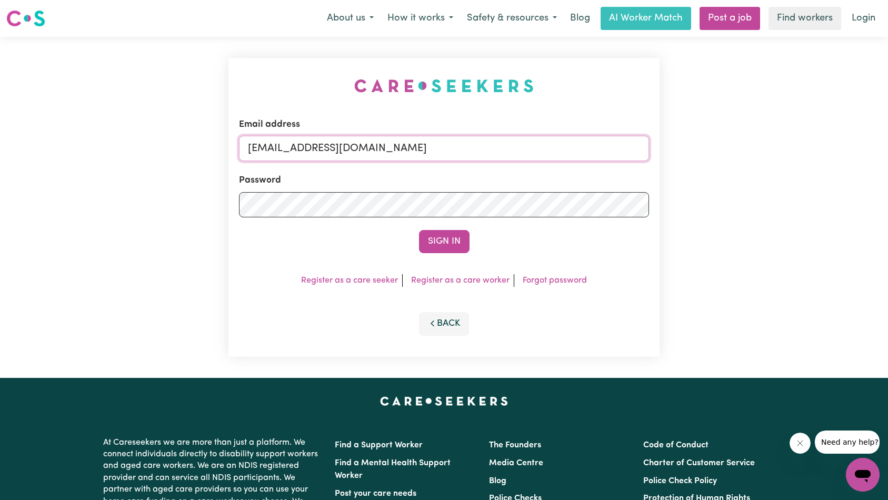  I want to click on a: Forgot password, so click(555, 280).